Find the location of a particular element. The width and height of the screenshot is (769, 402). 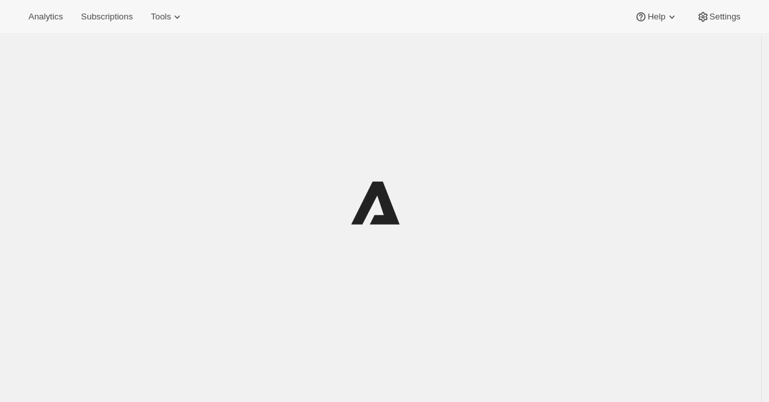

button: Help is located at coordinates (656, 17).